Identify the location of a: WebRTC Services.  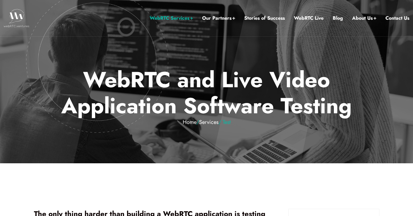
(171, 18).